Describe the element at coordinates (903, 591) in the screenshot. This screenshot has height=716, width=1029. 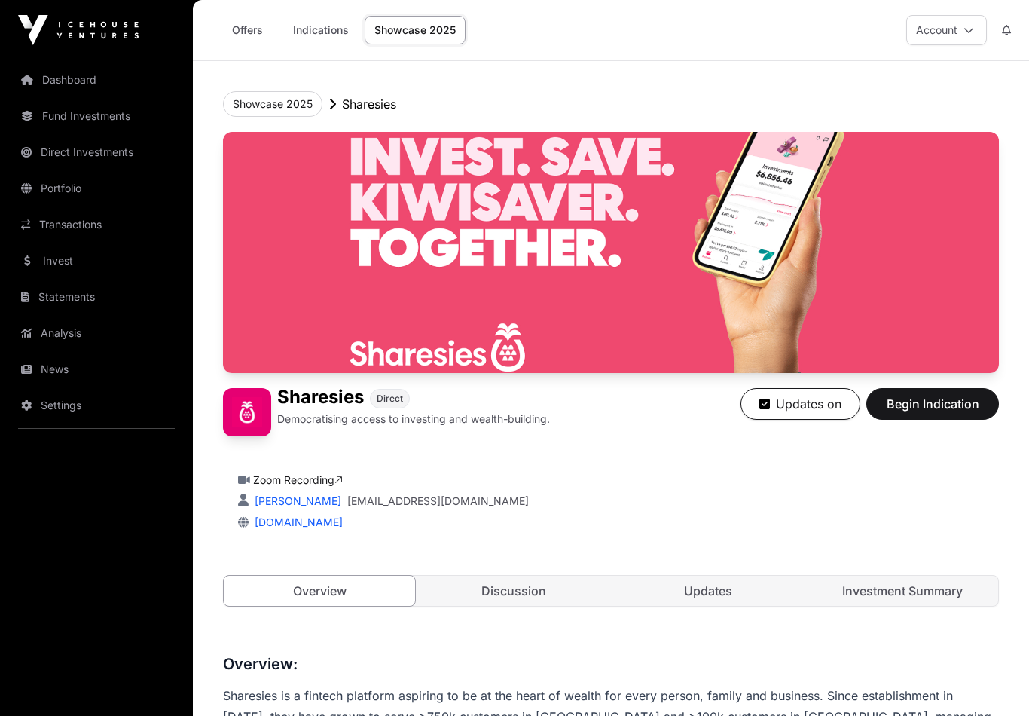
I see `a: Investment Summary` at that location.